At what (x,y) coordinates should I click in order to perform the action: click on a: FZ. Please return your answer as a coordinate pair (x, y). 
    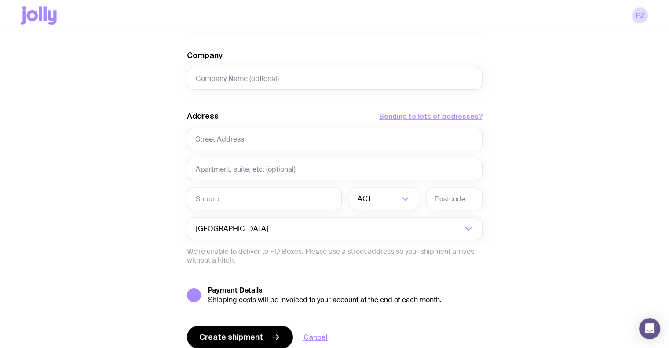
    Looking at the image, I should click on (640, 15).